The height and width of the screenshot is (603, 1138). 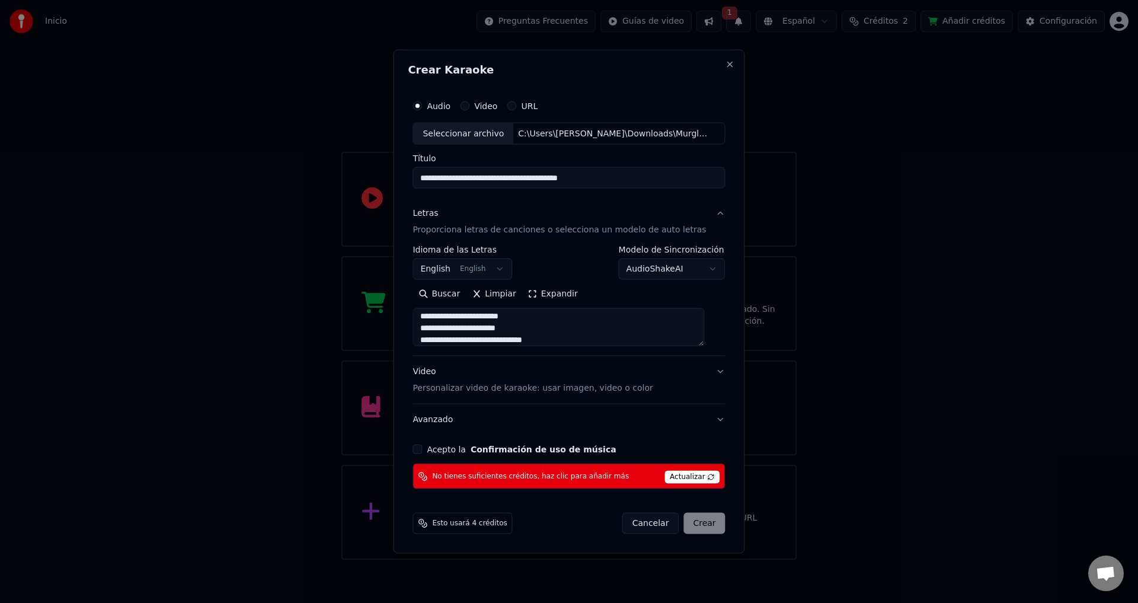 I want to click on span: No tienes suficientes créditos, haz clic para añadir más, so click(x=530, y=476).